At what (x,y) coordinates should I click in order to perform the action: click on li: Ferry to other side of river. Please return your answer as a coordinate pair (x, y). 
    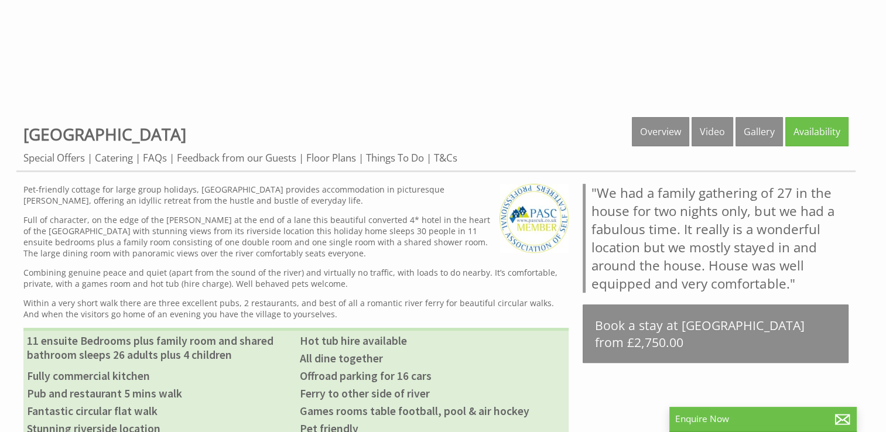
    Looking at the image, I should click on (433, 393).